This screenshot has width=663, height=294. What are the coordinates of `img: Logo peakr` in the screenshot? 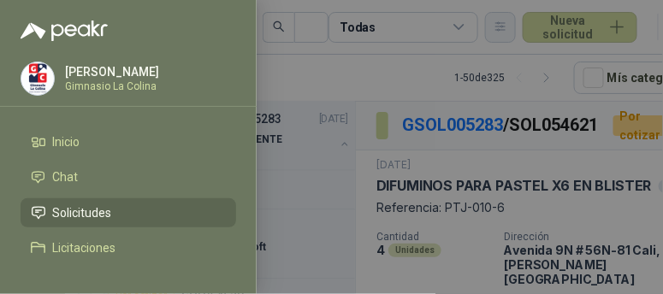 It's located at (64, 31).